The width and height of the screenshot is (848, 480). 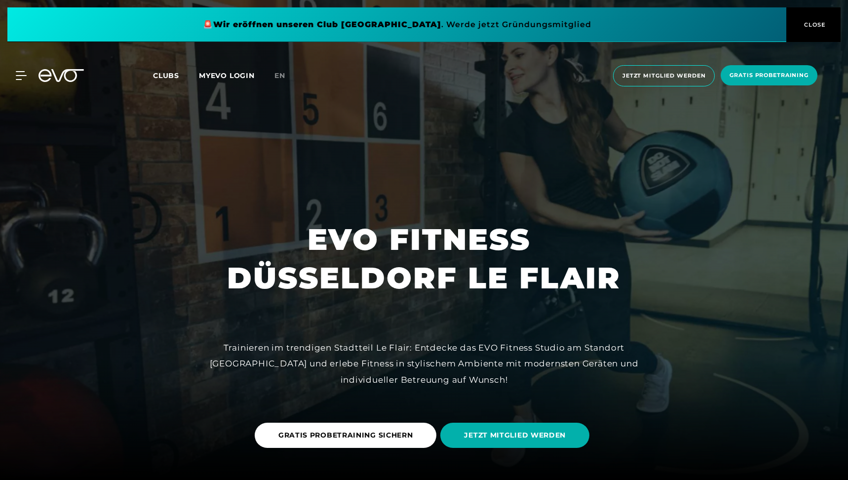 I want to click on span: en, so click(x=280, y=75).